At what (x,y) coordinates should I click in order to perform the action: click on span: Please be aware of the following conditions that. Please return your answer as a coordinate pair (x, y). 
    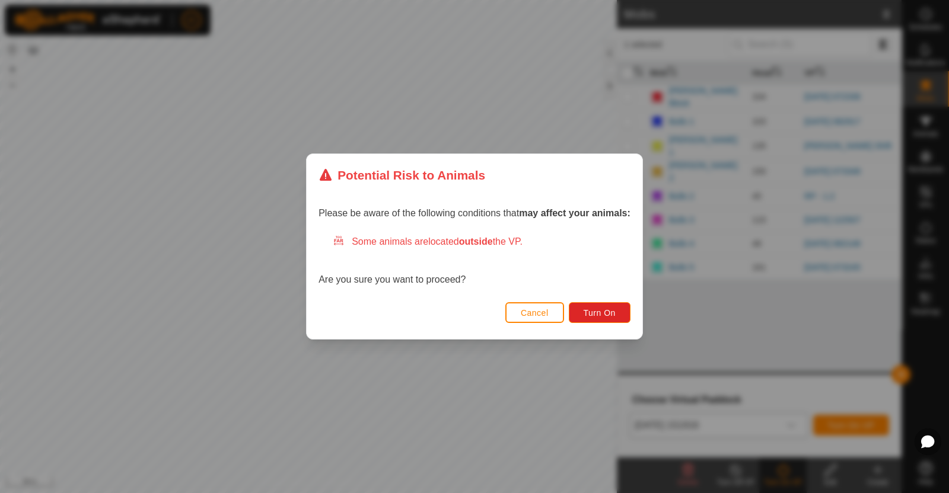
    Looking at the image, I should click on (474, 213).